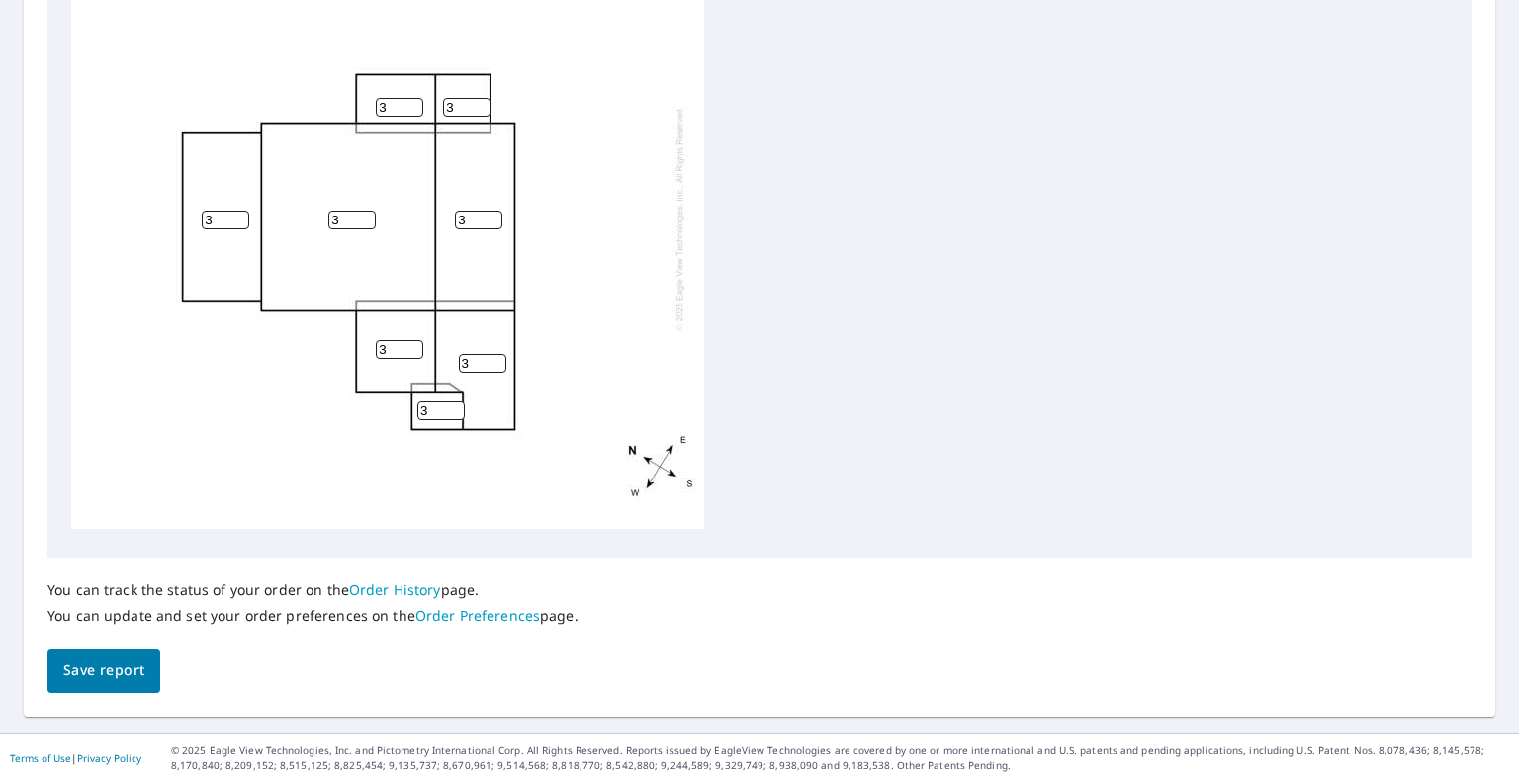  Describe the element at coordinates (839, 758) in the screenshot. I see `p: © 2025 Eagle View Technologies, Inc. and Pictometry International Corp. All Rights Reserved. Repo...` at that location.